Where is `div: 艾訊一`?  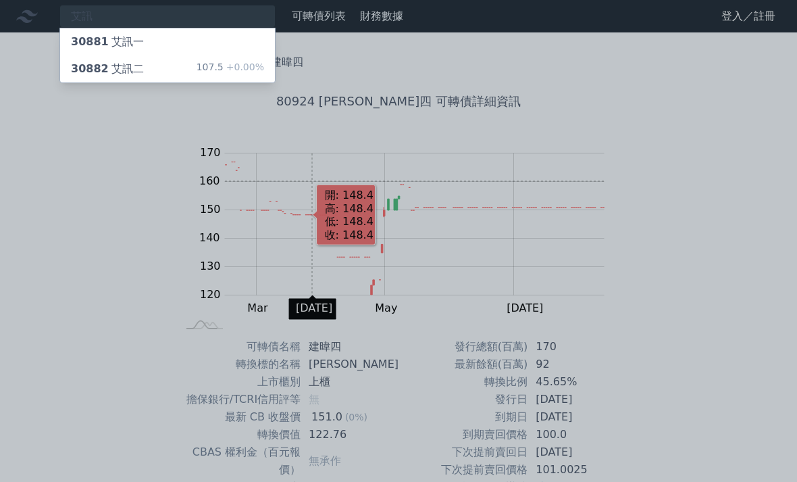
div: 艾訊一 is located at coordinates (107, 42).